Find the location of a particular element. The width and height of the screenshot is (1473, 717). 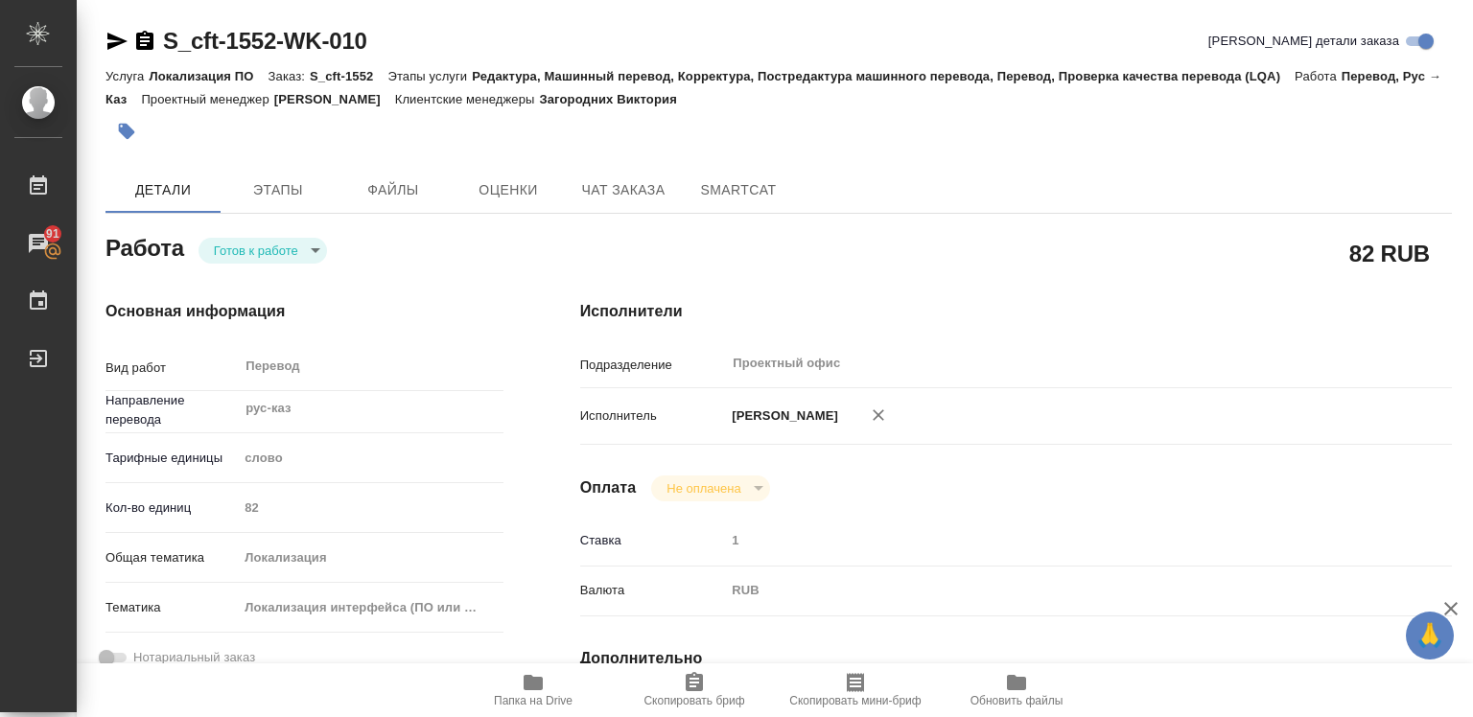

p: Тарифные единицы is located at coordinates (172, 458).